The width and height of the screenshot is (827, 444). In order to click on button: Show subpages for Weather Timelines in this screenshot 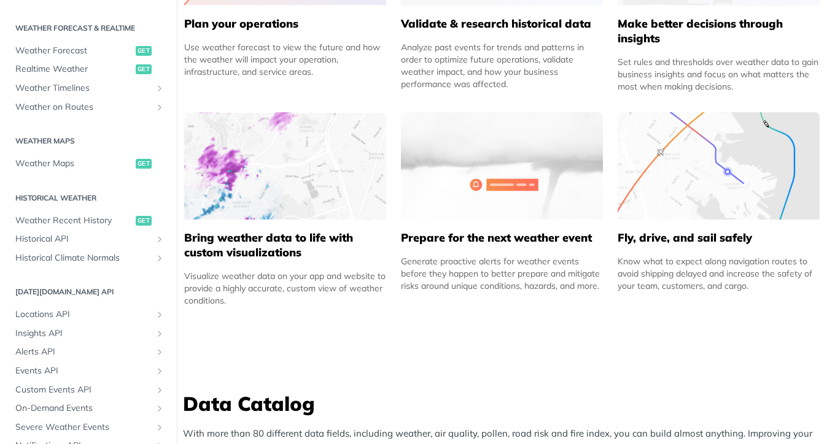, I will do `click(160, 88)`.